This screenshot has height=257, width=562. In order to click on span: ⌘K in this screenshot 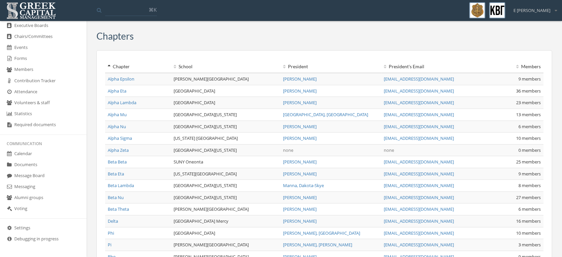, I will do `click(153, 10)`.